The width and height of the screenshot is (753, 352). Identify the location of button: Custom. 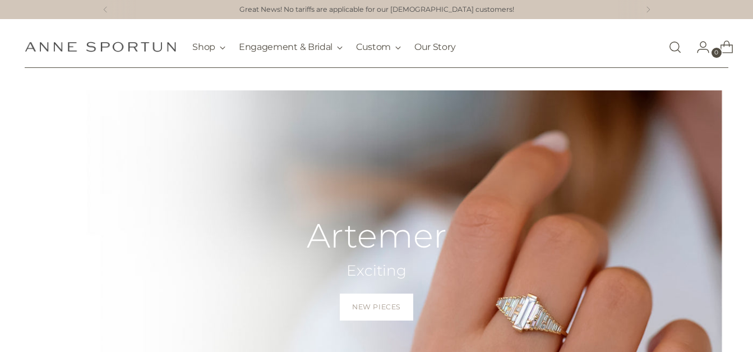
(379, 47).